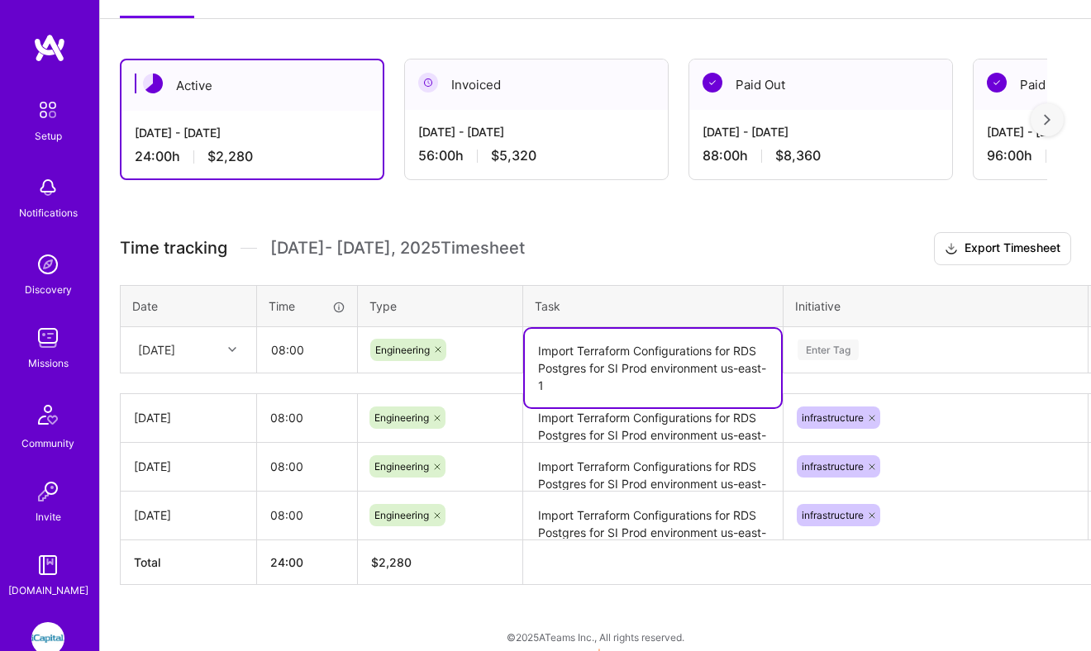  Describe the element at coordinates (513, 155) in the screenshot. I see `span: $5,320` at that location.